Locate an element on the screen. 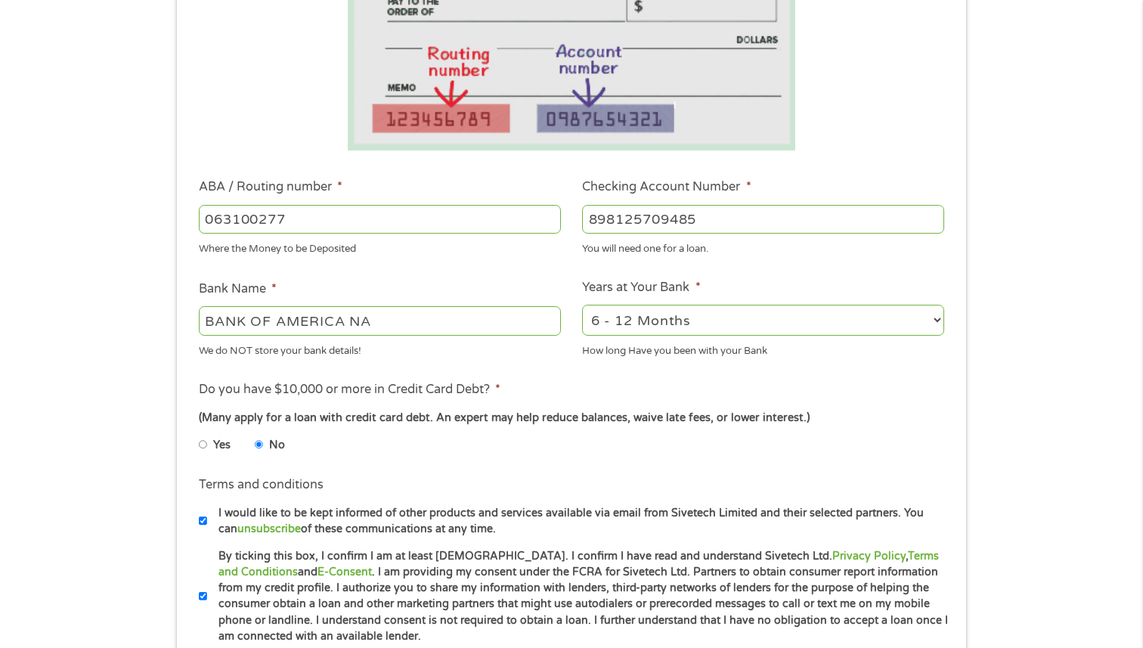  div: How long Have you been with your Bank is located at coordinates (763, 348).